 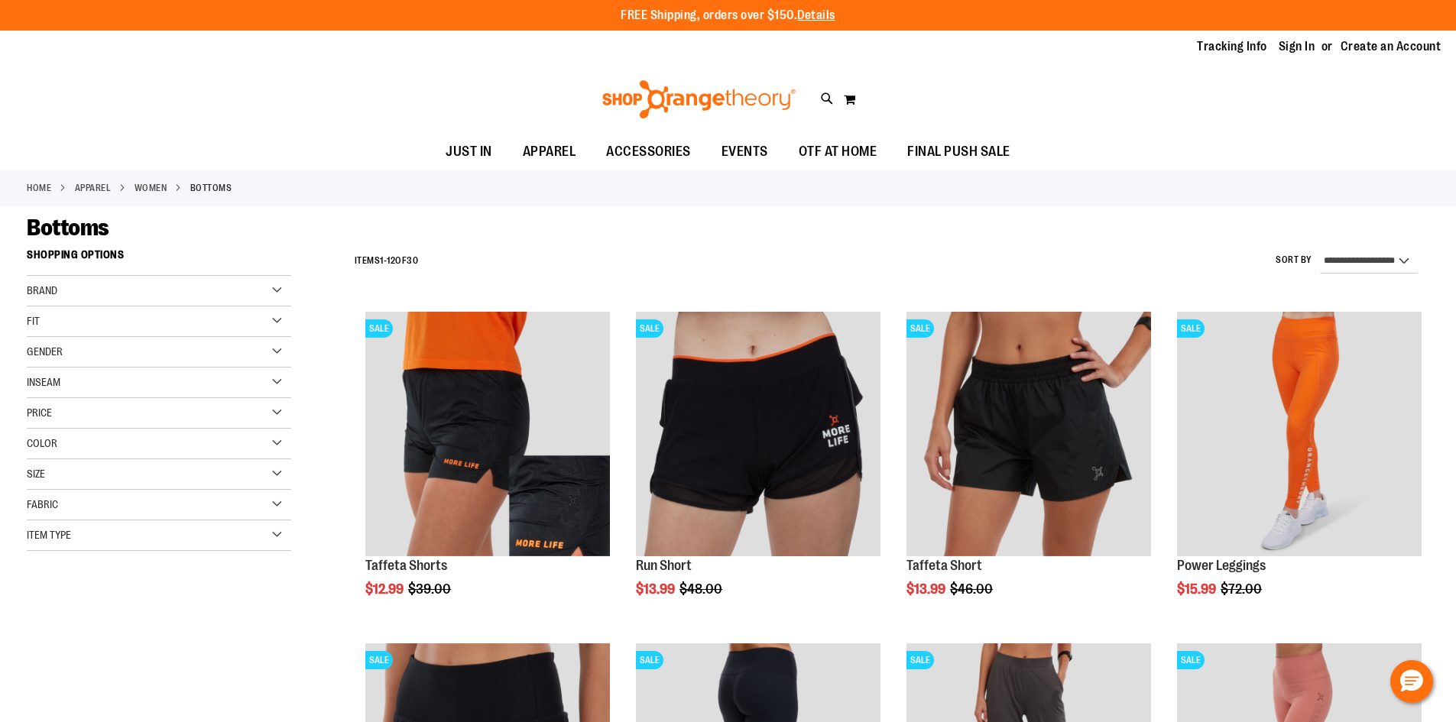 I want to click on p: FREE Shipping, orders over $150., so click(x=728, y=15).